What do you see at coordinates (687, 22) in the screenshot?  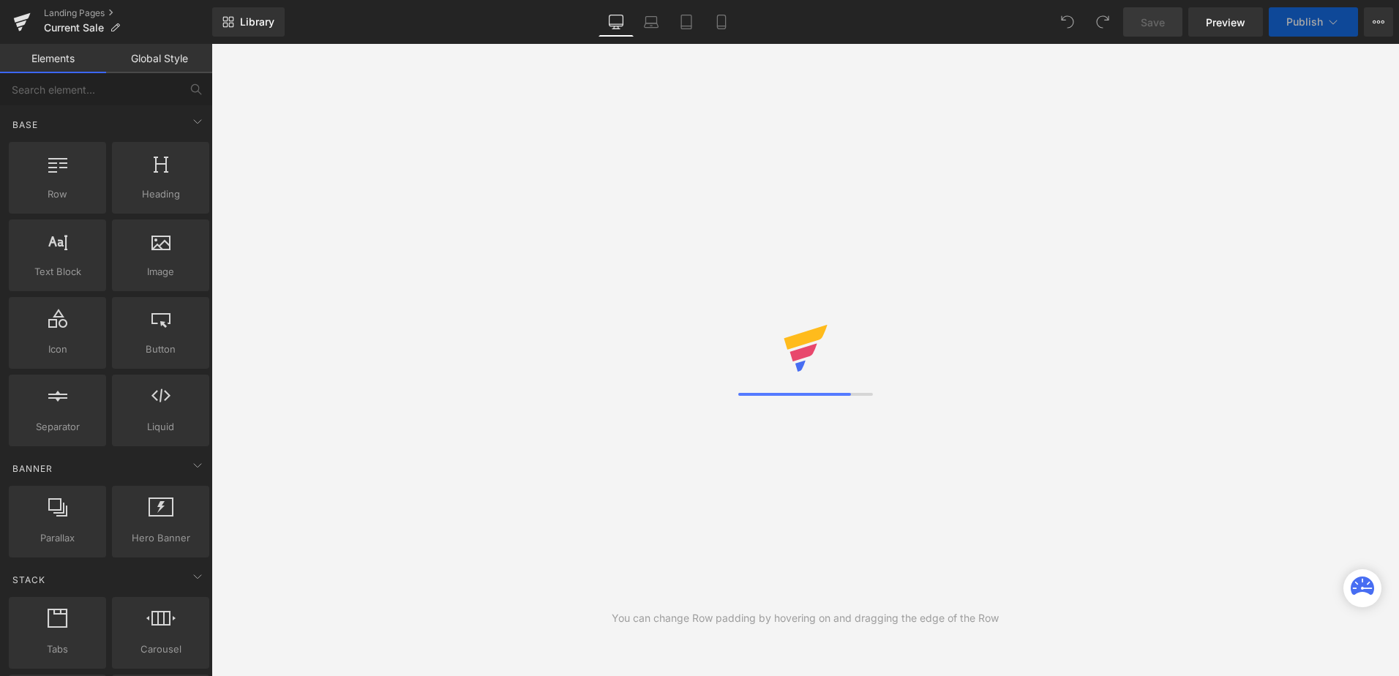 I see `a: Tablet` at bounding box center [687, 22].